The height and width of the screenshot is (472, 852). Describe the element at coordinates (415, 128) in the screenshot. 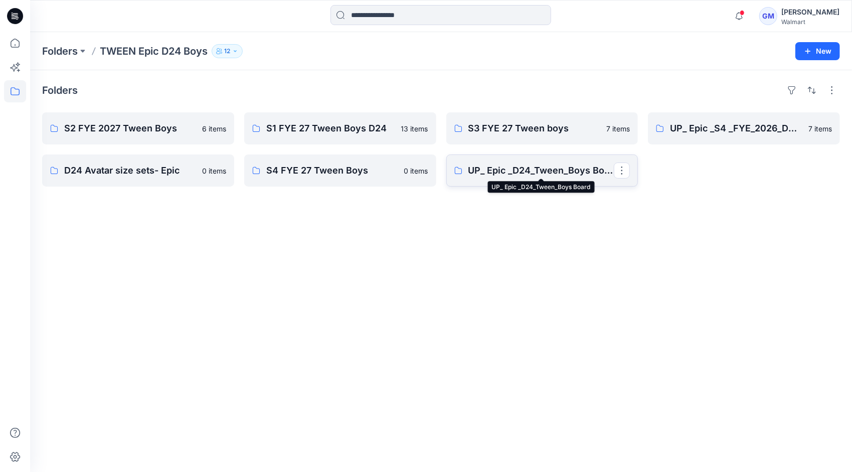

I see `p: 13 items` at that location.